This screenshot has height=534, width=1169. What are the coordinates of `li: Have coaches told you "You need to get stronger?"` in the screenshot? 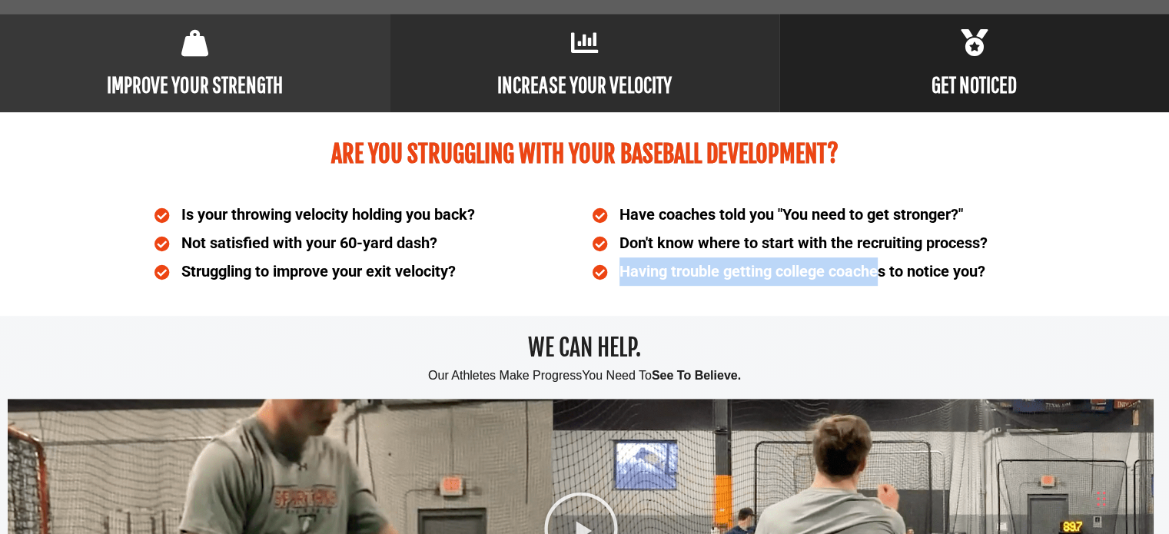 It's located at (804, 214).